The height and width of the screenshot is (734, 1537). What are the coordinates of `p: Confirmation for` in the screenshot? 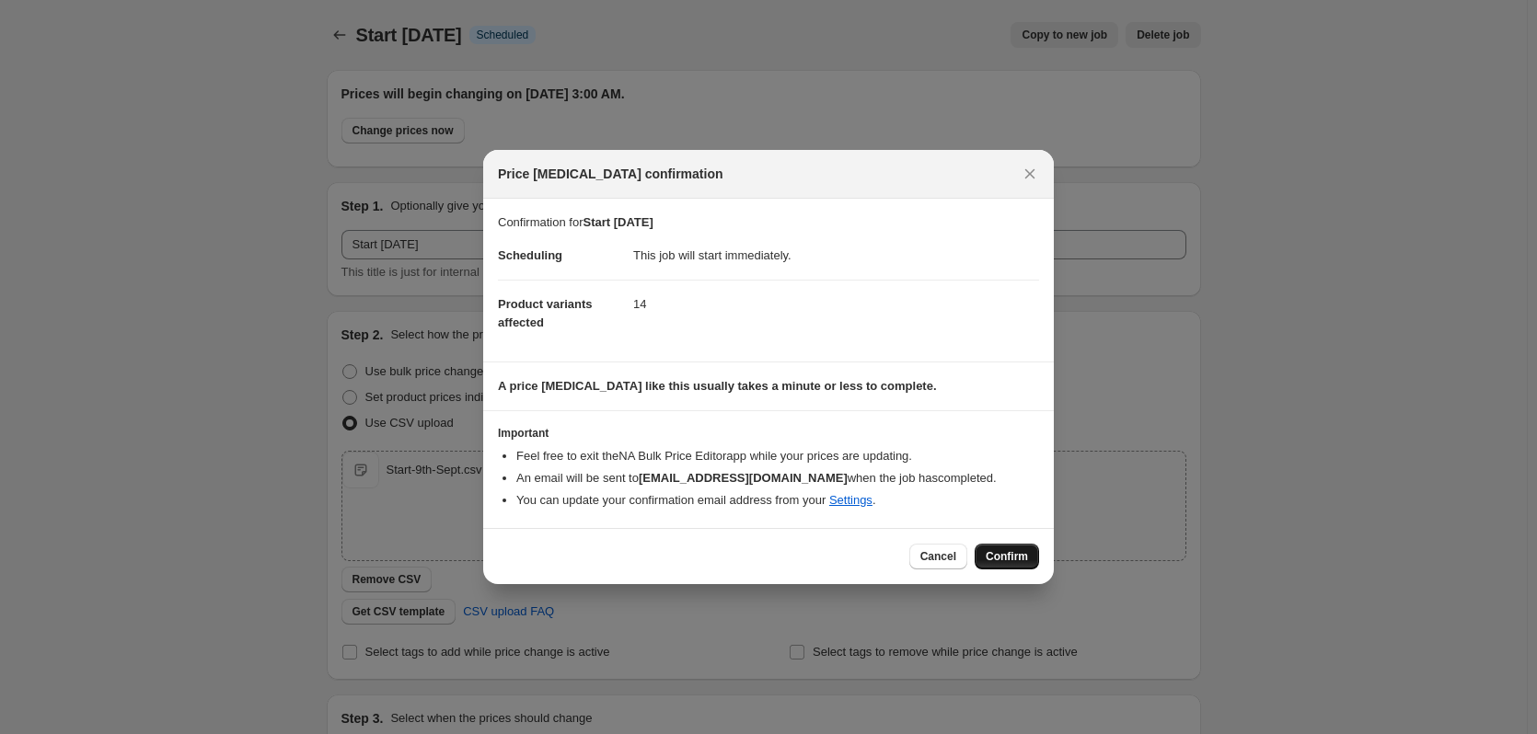 It's located at (768, 223).